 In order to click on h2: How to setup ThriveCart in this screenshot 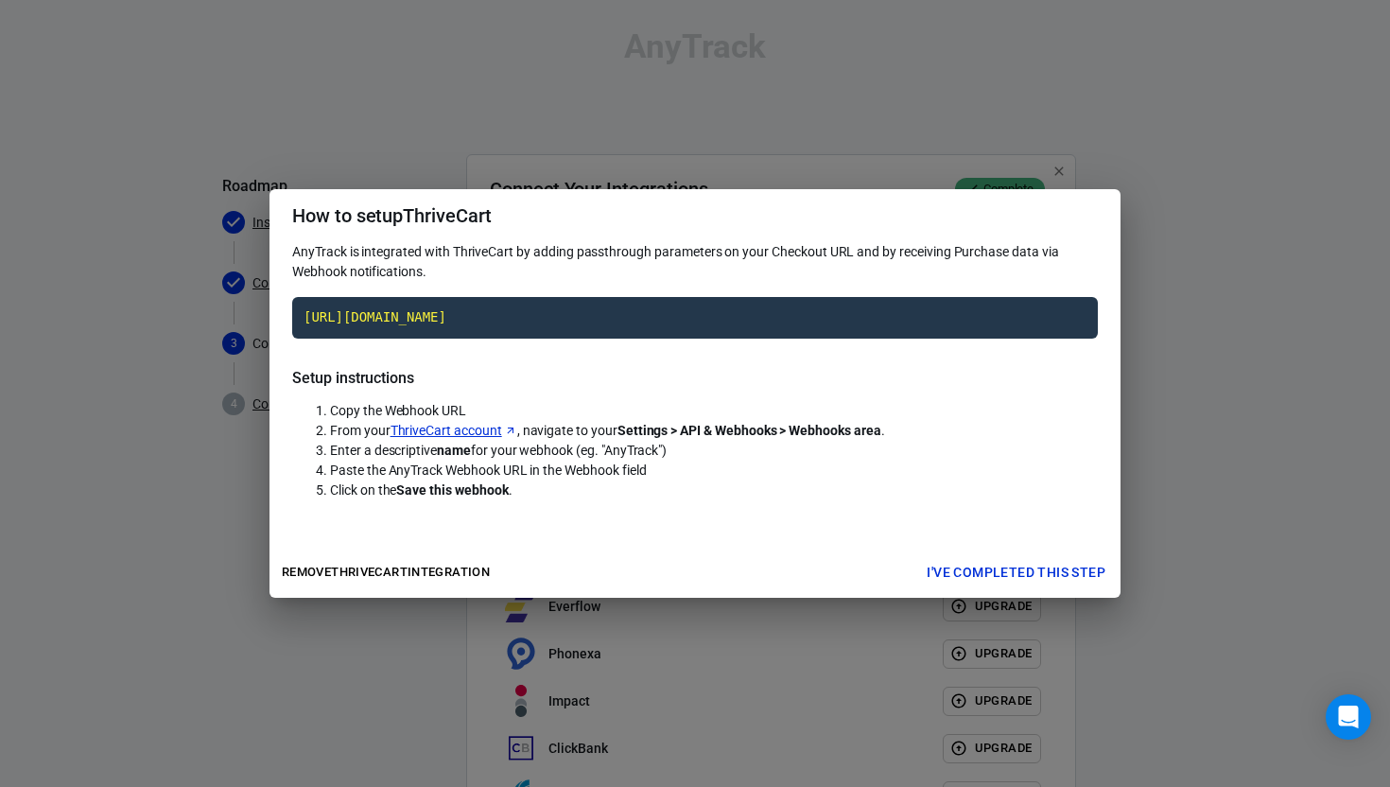, I will do `click(695, 216)`.